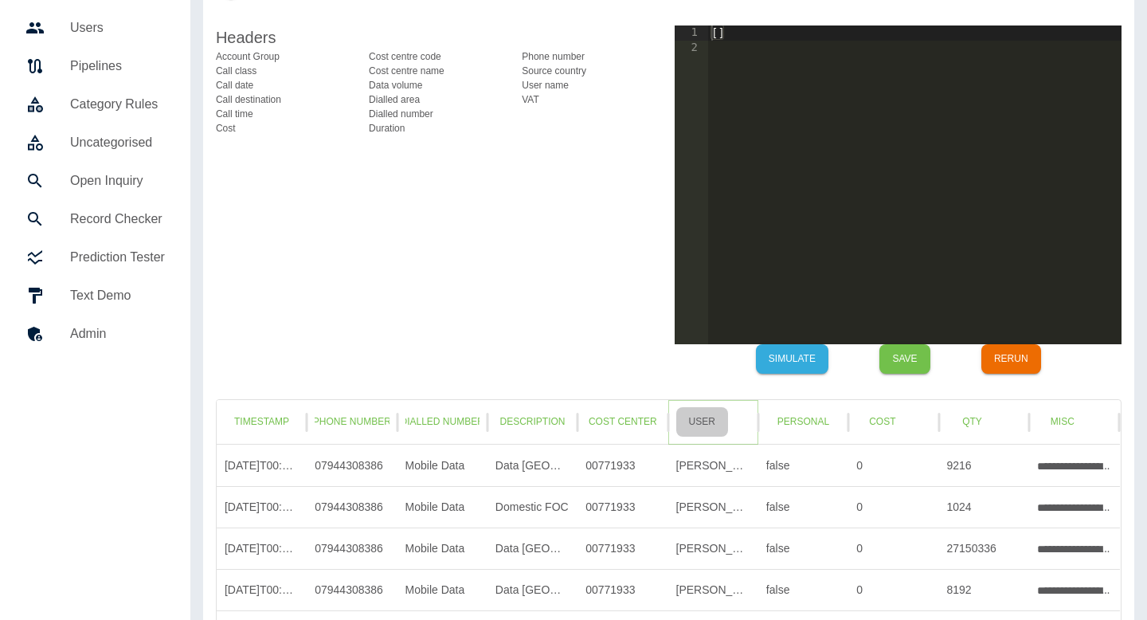 This screenshot has height=620, width=1147. Describe the element at coordinates (117, 257) in the screenshot. I see `h5: Prediction Tester` at that location.